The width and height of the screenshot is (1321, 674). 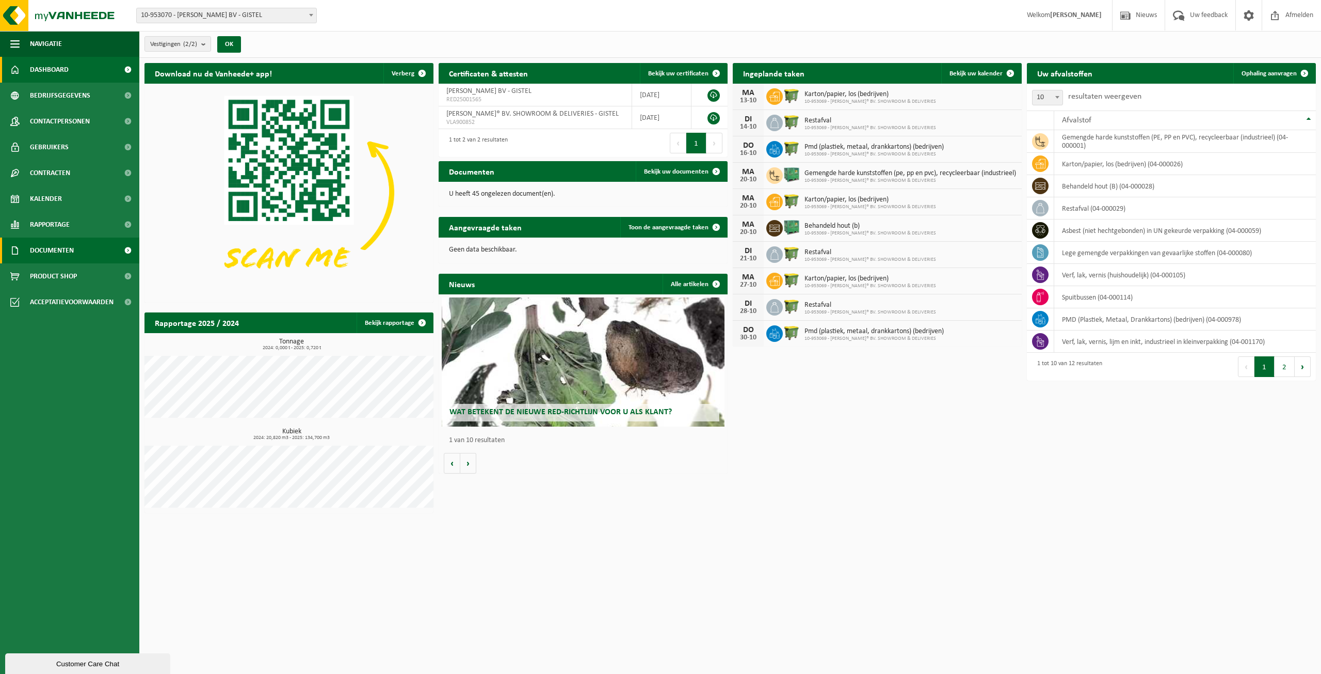 What do you see at coordinates (178, 44) in the screenshot?
I see `button: Vestigingen(2/2)` at bounding box center [178, 44].